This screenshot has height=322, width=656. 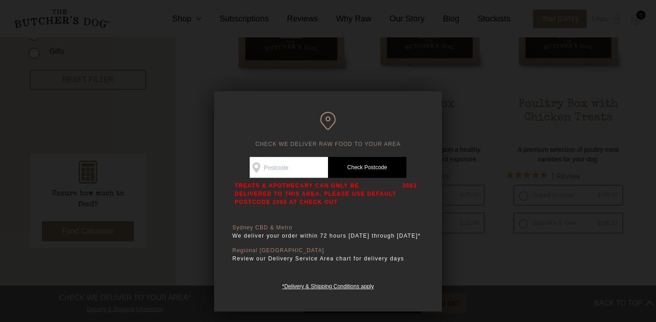 What do you see at coordinates (328, 227) in the screenshot?
I see `p: Sydney CBD & Metro` at bounding box center [328, 227].